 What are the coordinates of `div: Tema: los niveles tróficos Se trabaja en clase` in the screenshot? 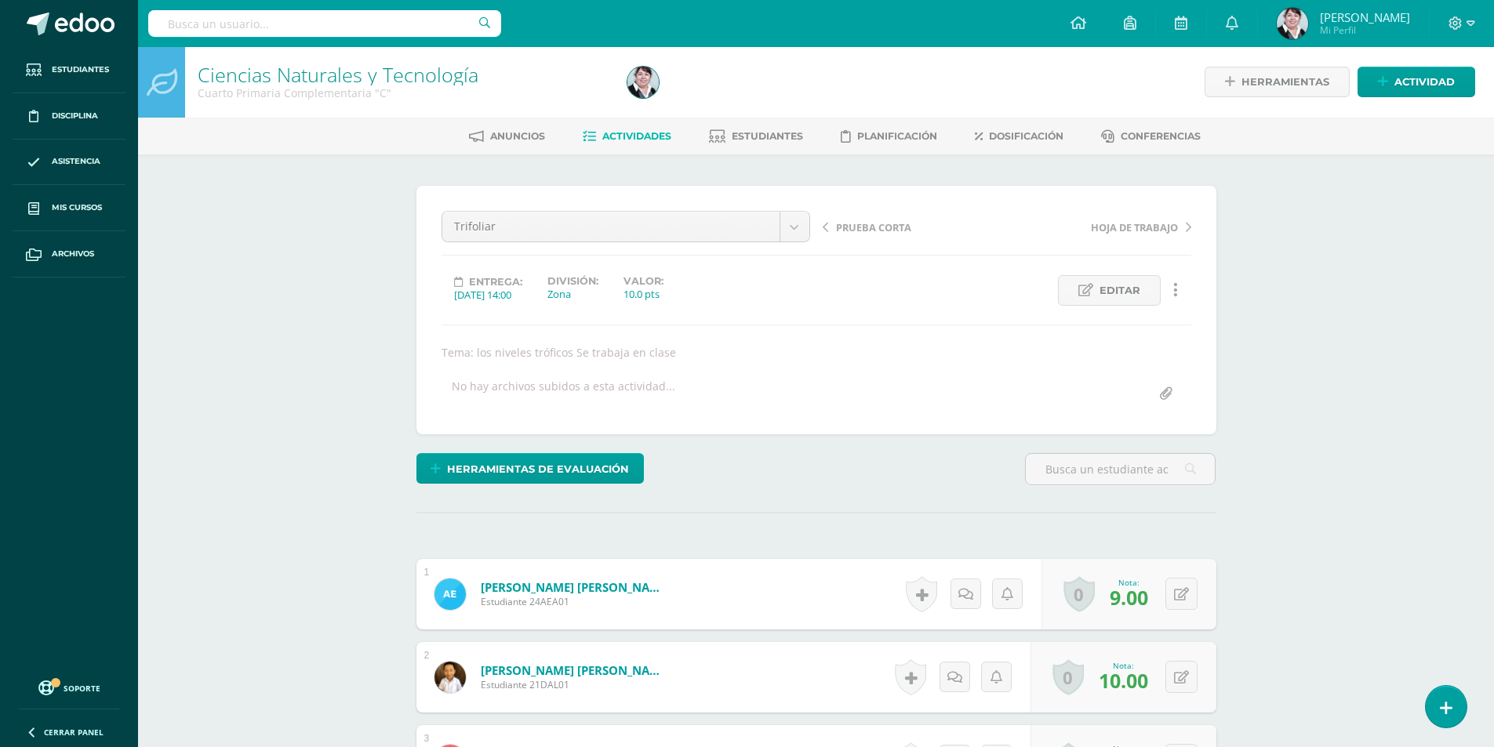 It's located at (817, 352).